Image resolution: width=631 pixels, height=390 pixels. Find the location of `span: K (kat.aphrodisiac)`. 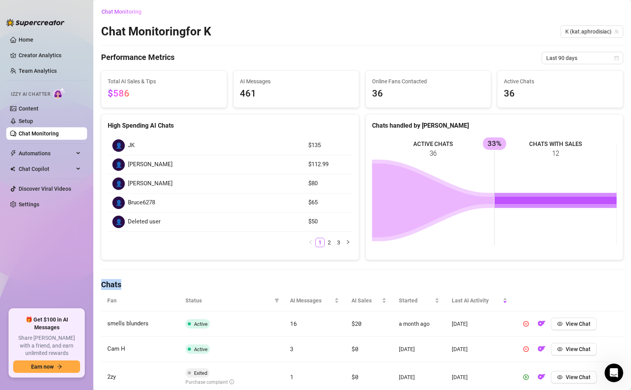

span: K (kat.aphrodisiac) is located at coordinates (592, 31).